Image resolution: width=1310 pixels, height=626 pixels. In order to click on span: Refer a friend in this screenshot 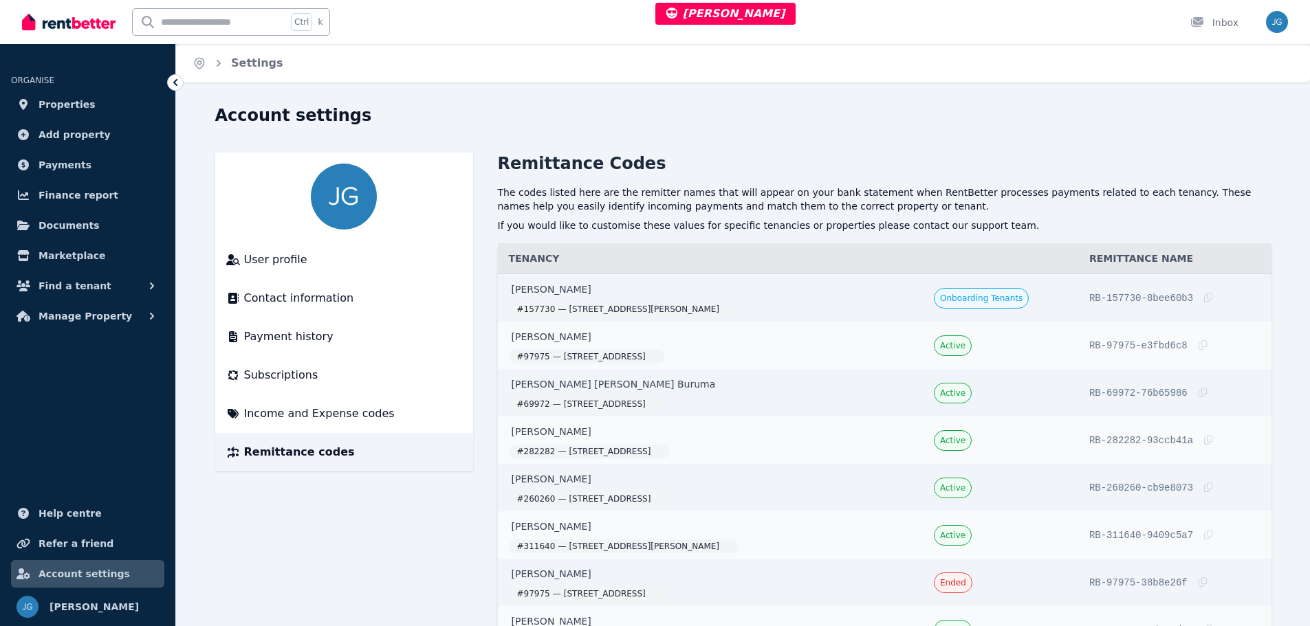, I will do `click(76, 544)`.